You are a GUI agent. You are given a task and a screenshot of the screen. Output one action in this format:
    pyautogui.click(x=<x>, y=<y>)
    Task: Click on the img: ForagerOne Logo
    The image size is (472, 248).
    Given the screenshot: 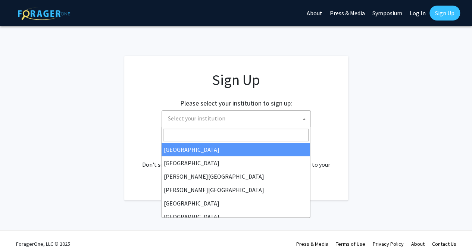 What is the action you would take?
    pyautogui.click(x=44, y=13)
    